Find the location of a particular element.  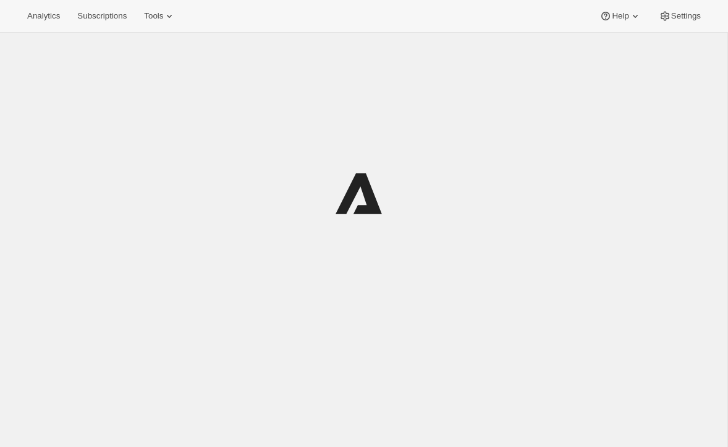

button: Subscriptions is located at coordinates (102, 16).